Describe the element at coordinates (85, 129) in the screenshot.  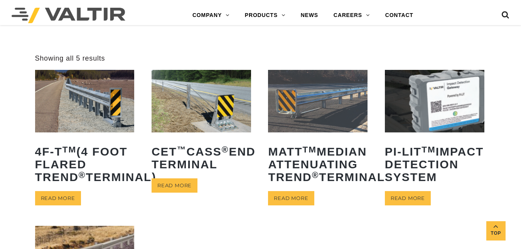
I see `a: 4F-TTM(4 Foot Flared TREND®Terminal)` at that location.